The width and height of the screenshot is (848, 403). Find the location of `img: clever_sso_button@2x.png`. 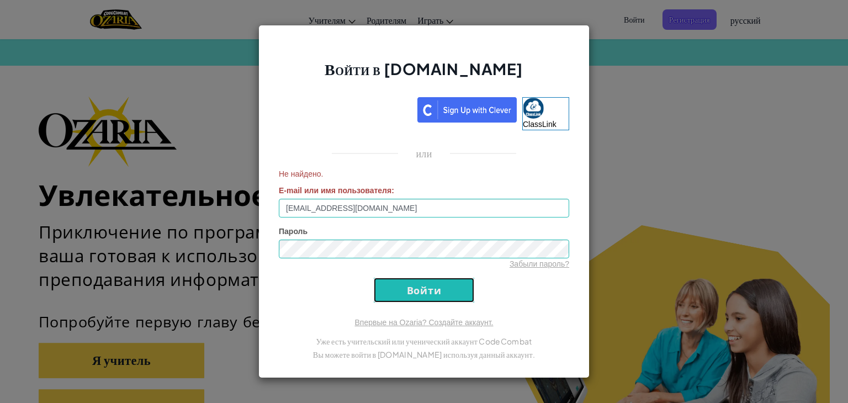

img: clever_sso_button@2x.png is located at coordinates (467, 110).